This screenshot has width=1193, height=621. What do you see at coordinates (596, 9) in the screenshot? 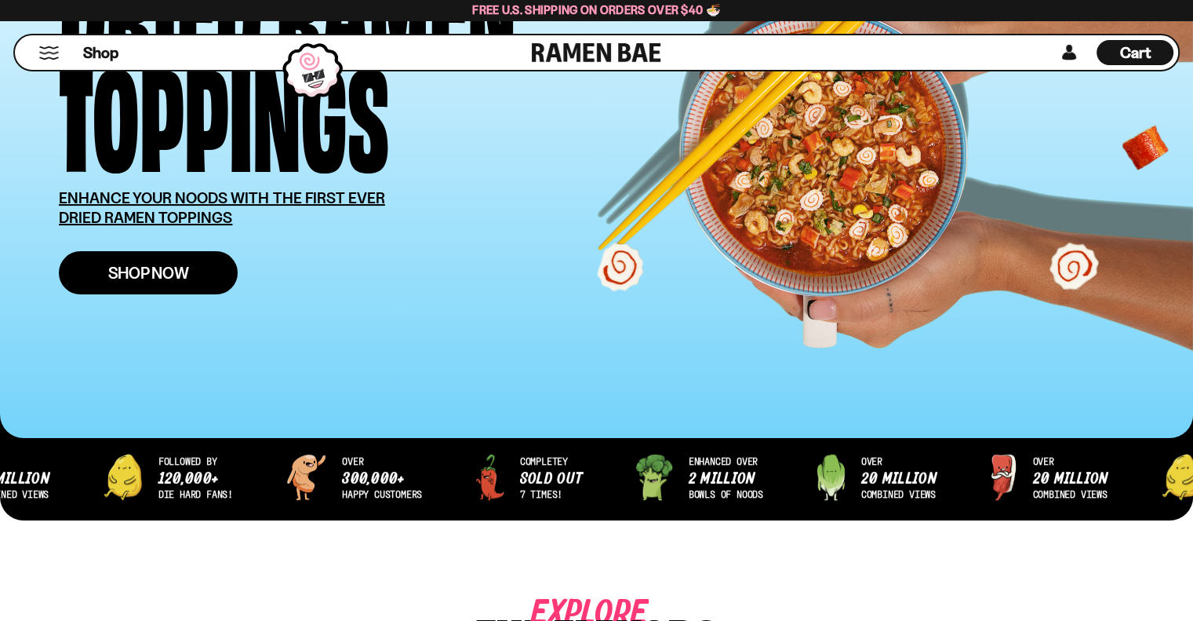
I see `span: Free U.S. Shipping on Orders over $40 🍜` at bounding box center [596, 9].